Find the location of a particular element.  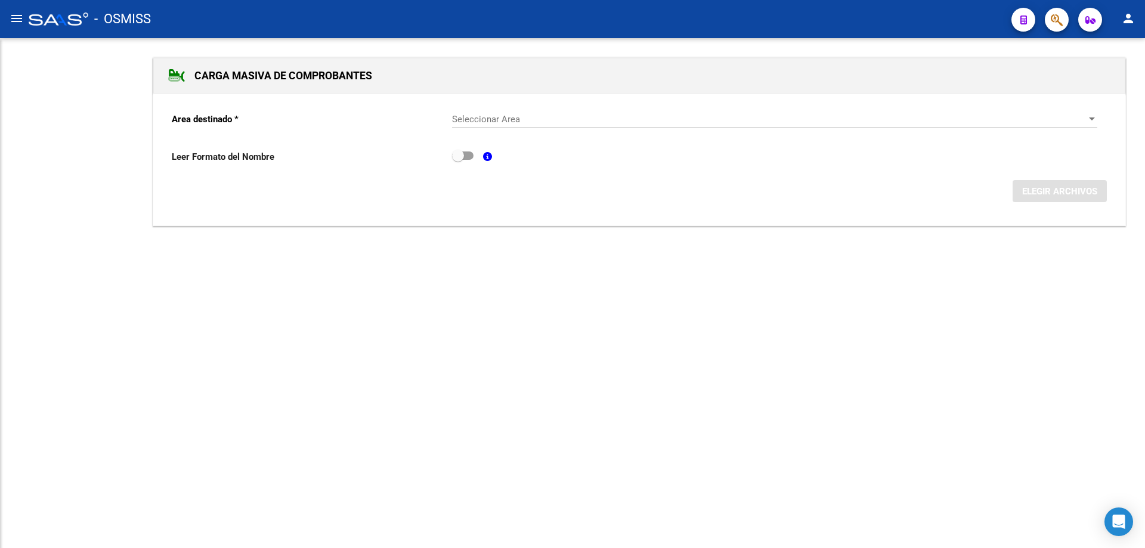

h1: CARGA MASIVA DE COMPROBANTES is located at coordinates (270, 76).